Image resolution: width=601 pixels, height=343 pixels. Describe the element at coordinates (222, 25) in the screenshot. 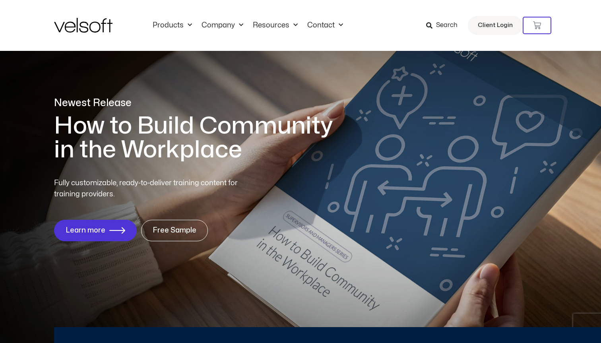

I see `a: CompanyMenu Toggle` at that location.